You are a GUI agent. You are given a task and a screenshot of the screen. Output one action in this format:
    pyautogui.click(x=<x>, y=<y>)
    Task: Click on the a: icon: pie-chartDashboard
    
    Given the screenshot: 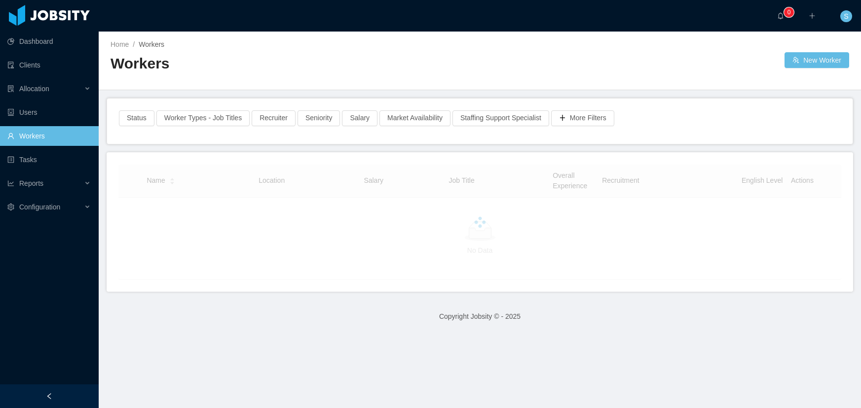 What is the action you would take?
    pyautogui.click(x=49, y=41)
    